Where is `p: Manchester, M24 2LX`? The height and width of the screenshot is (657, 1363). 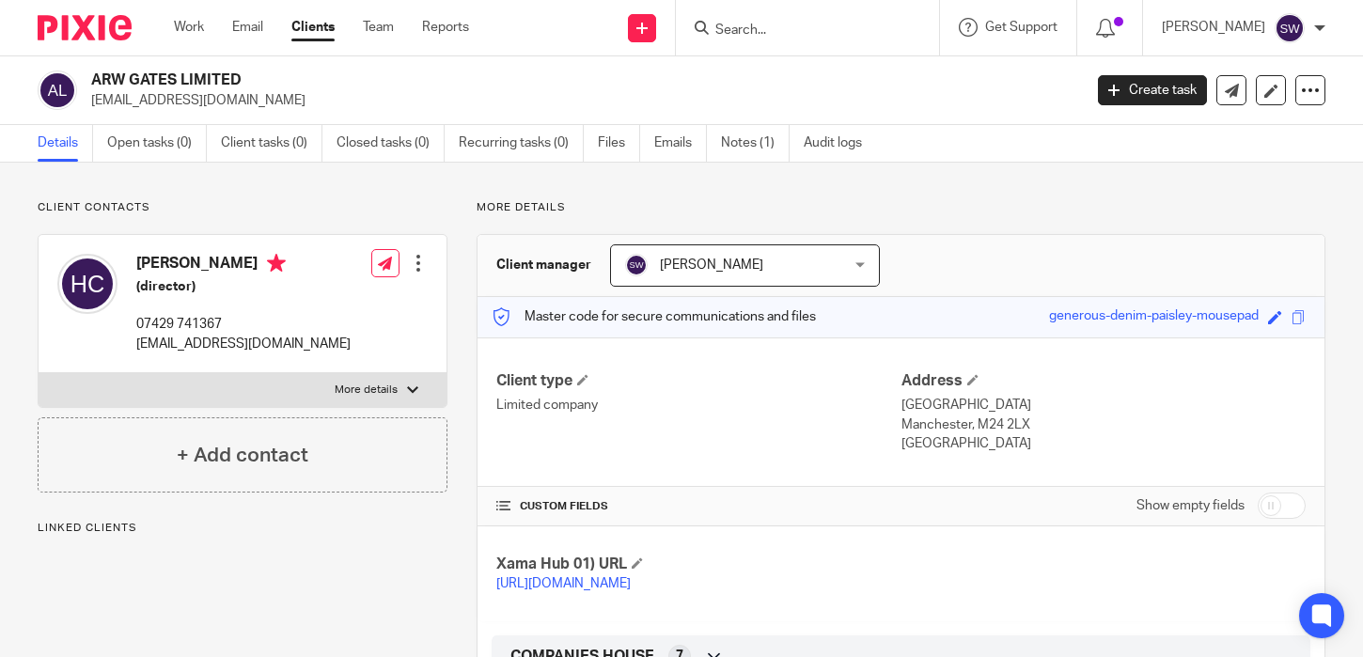
p: Manchester, M24 2LX is located at coordinates (1103, 425).